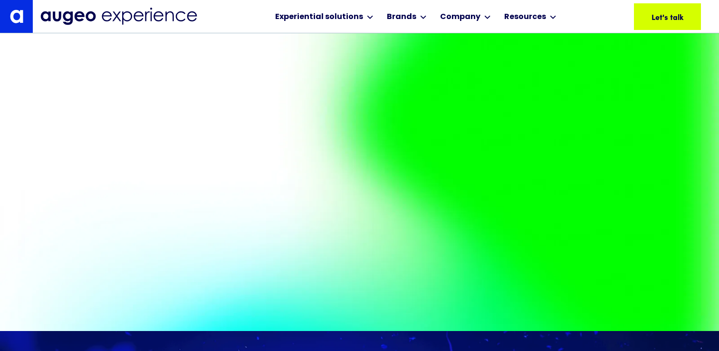 Image resolution: width=719 pixels, height=351 pixels. Describe the element at coordinates (319, 17) in the screenshot. I see `div: Experiential solutions` at that location.